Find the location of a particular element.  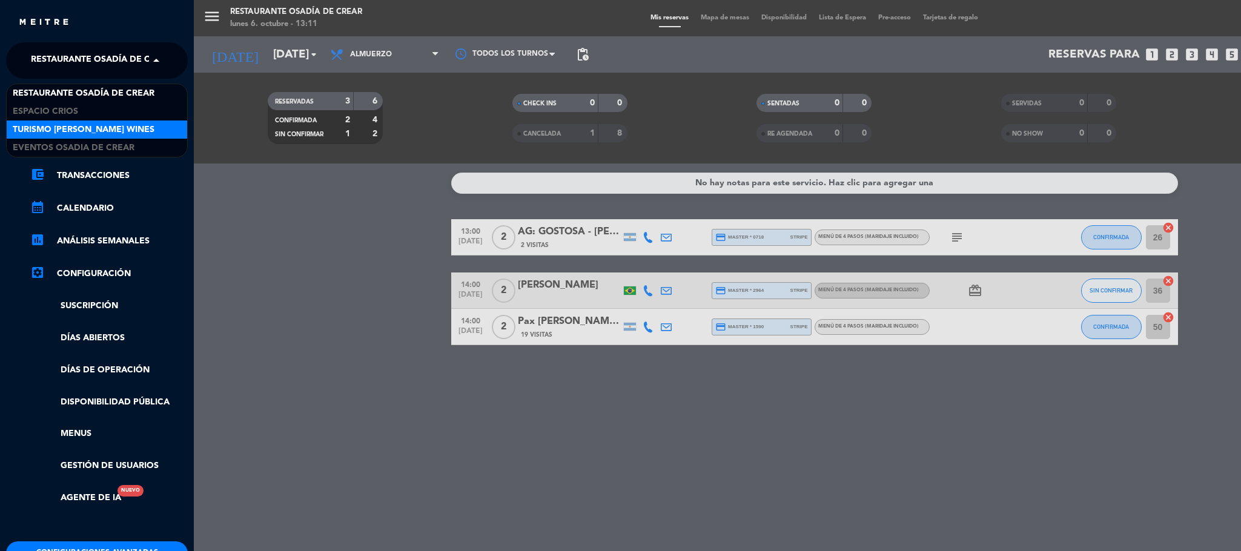

a: Días abiertos is located at coordinates (109, 338).